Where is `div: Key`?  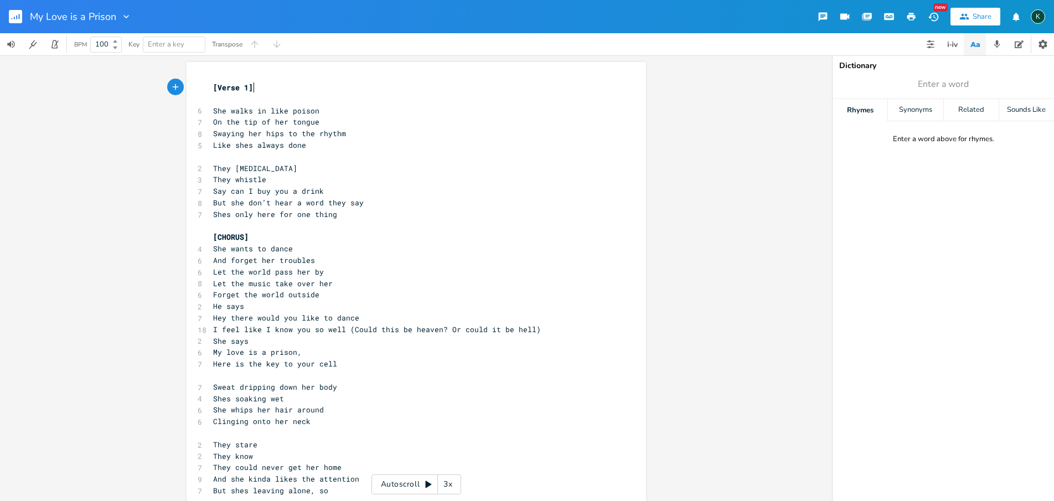
div: Key is located at coordinates (134, 44).